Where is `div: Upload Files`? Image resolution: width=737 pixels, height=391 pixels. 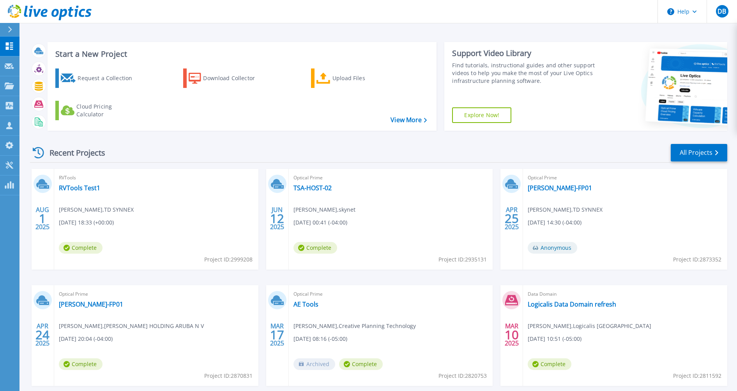 div: Upload Files is located at coordinates (363, 78).